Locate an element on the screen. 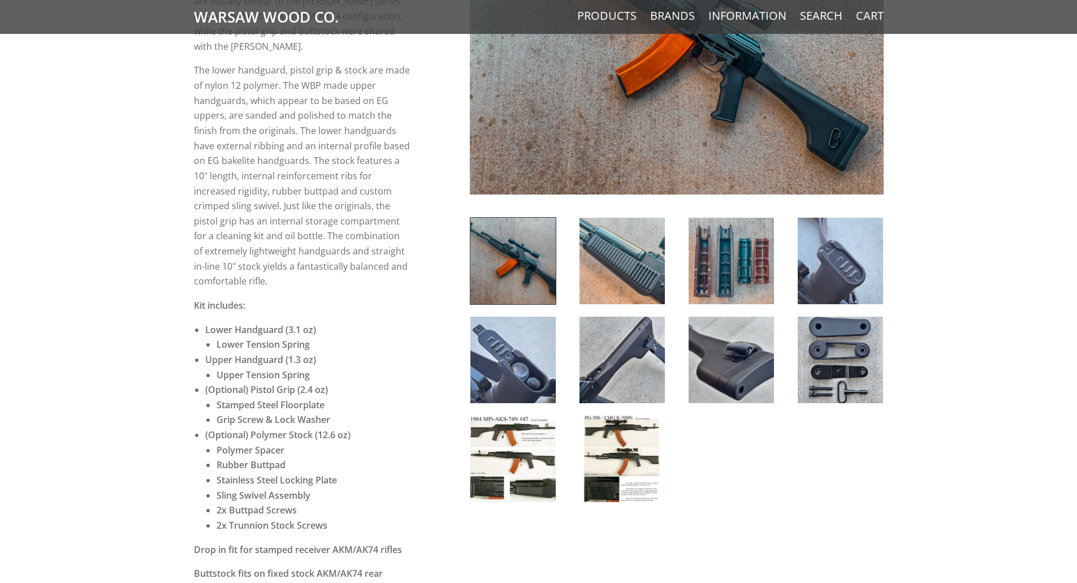 This screenshot has width=1077, height=583. a: Products is located at coordinates (607, 16).